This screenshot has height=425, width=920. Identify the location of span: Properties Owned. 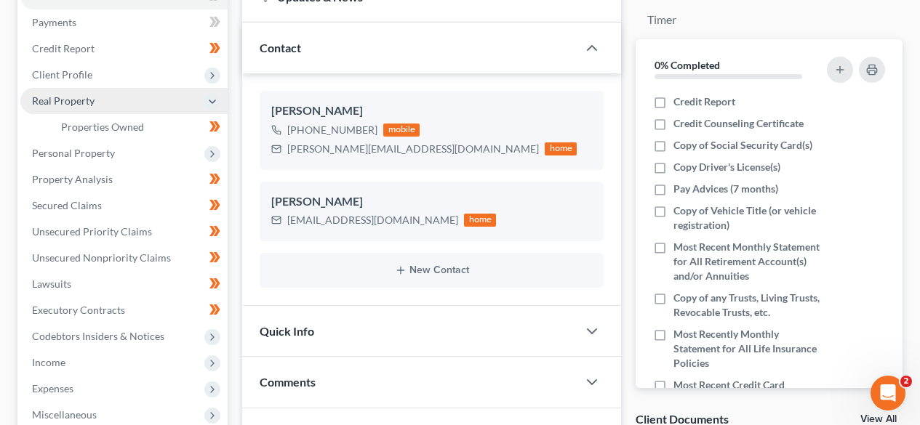
(103, 127).